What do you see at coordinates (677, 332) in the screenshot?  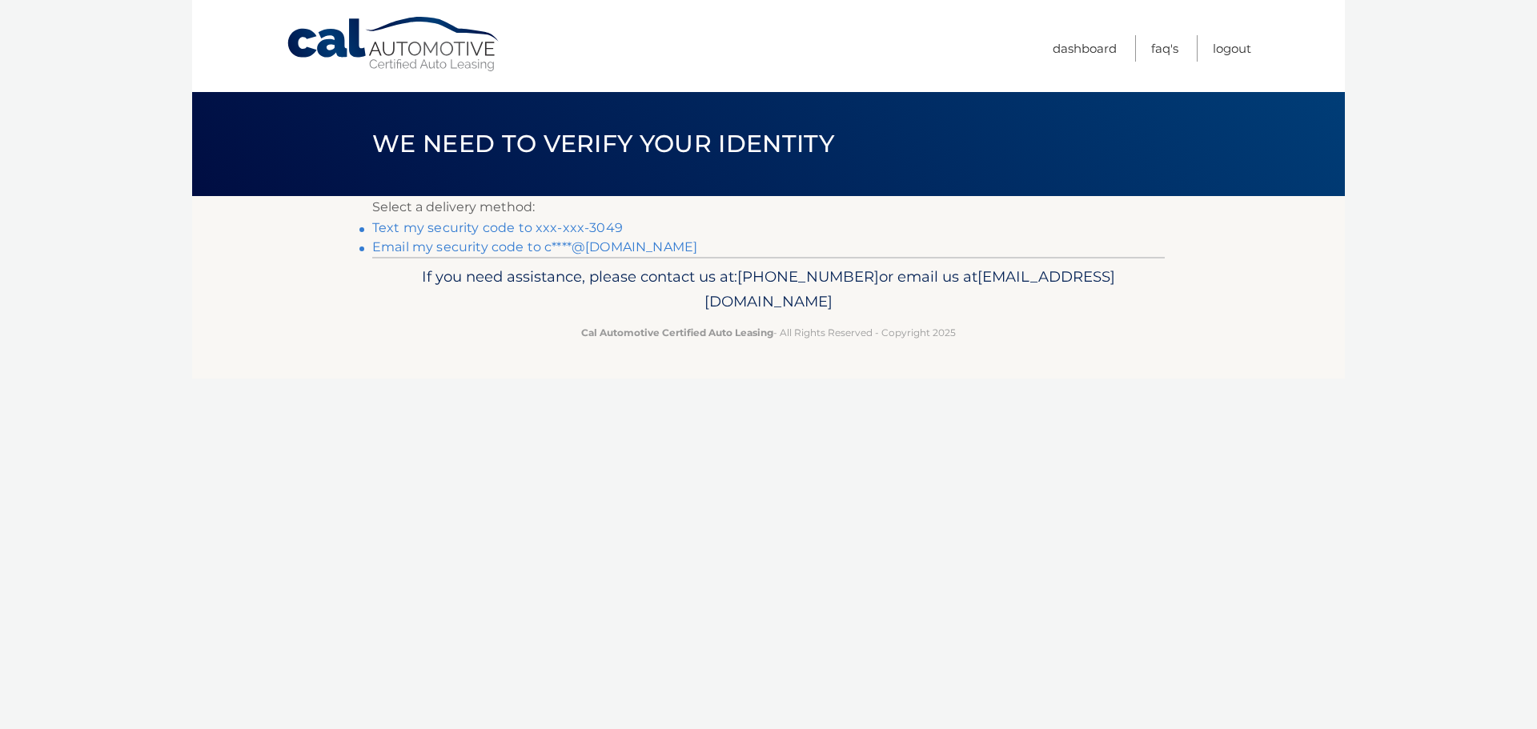 I see `strong: Cal Automotive Certified Auto Leasing` at bounding box center [677, 332].